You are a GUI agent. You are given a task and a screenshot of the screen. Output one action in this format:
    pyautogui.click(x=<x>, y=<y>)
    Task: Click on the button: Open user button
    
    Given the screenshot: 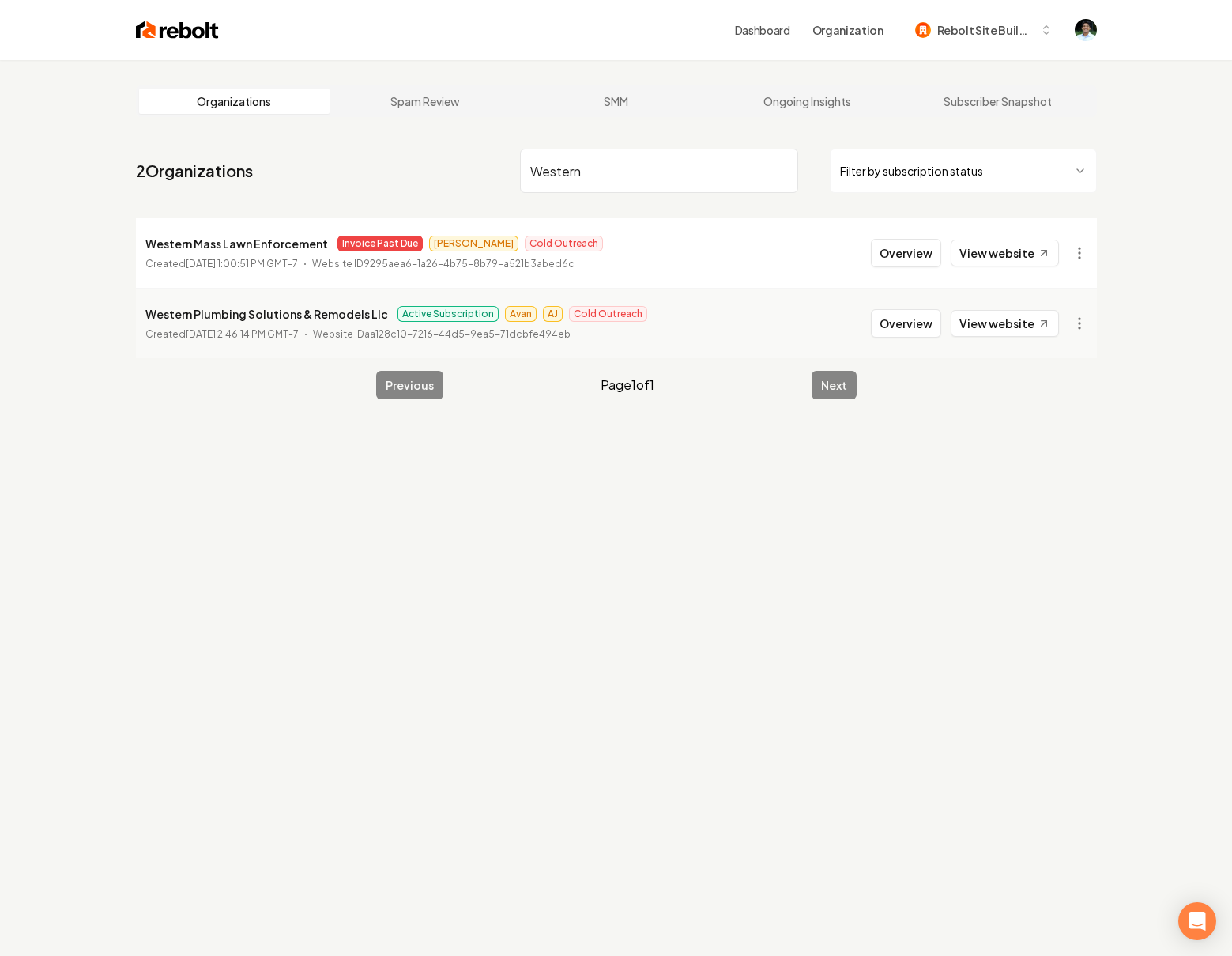 What is the action you would take?
    pyautogui.click(x=1086, y=30)
    